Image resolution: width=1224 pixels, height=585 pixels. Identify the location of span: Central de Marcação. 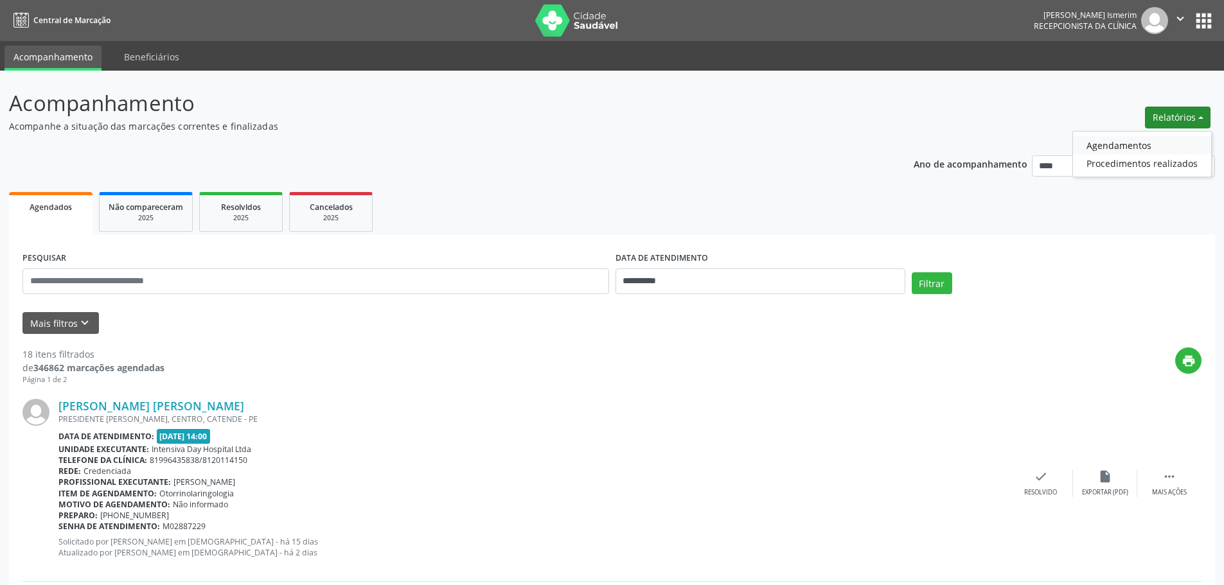
(72, 20).